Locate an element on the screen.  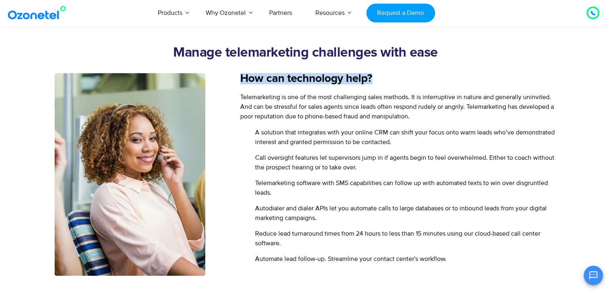
span: Automate lead follow-up. Streamline your contact center's workflow. is located at coordinates (350, 259).